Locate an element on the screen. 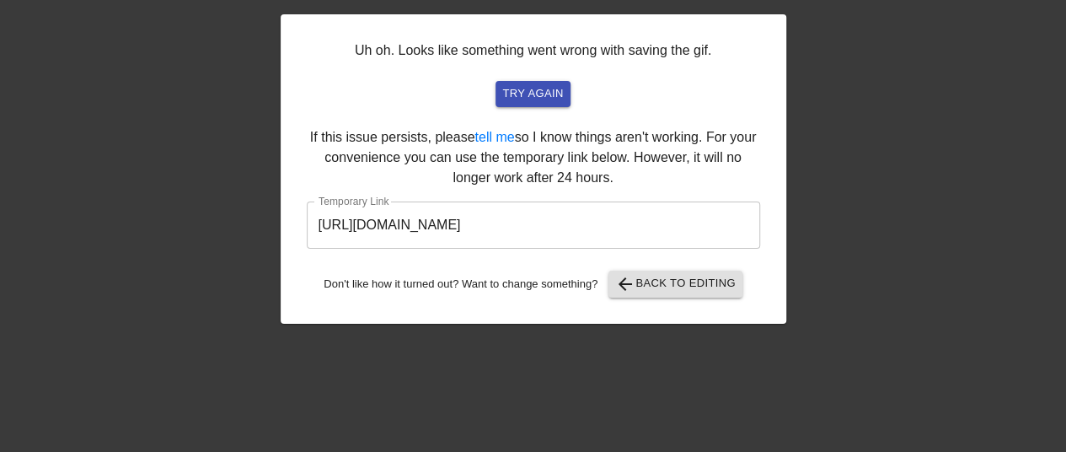 This screenshot has width=1066, height=452. span: try again is located at coordinates (533, 94).